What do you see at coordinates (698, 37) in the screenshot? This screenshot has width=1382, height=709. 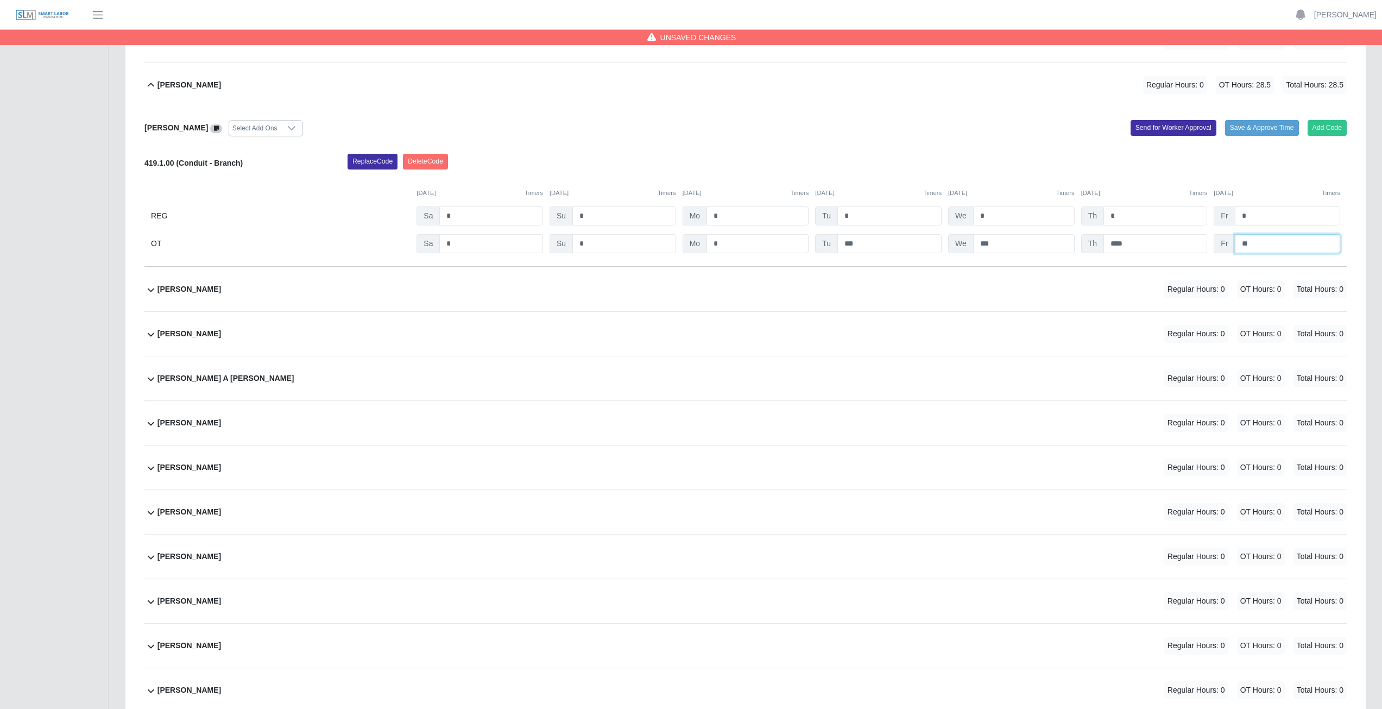 I see `span: Unsaved Changes` at bounding box center [698, 37].